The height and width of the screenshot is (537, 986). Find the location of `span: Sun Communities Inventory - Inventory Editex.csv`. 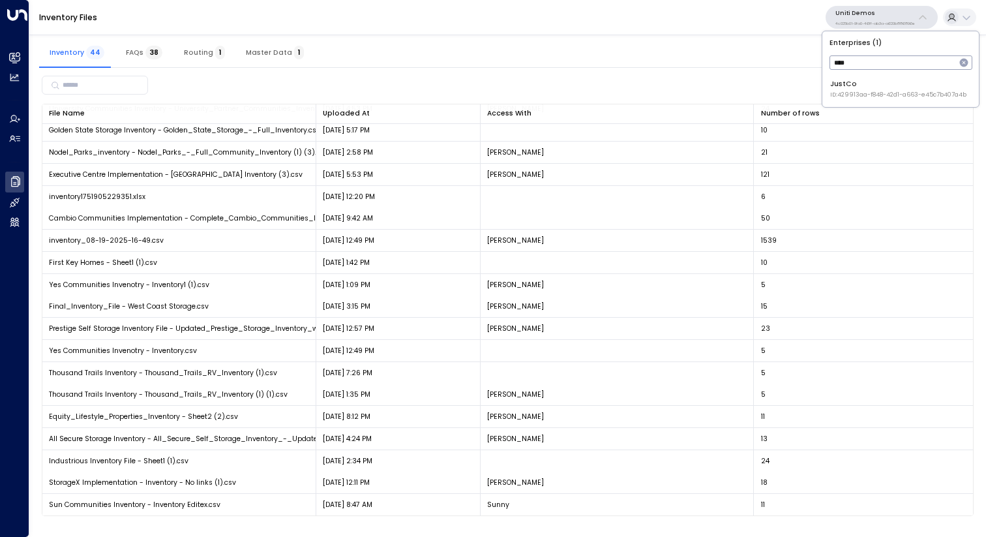

span: Sun Communities Inventory - Inventory Editex.csv is located at coordinates (134, 504).